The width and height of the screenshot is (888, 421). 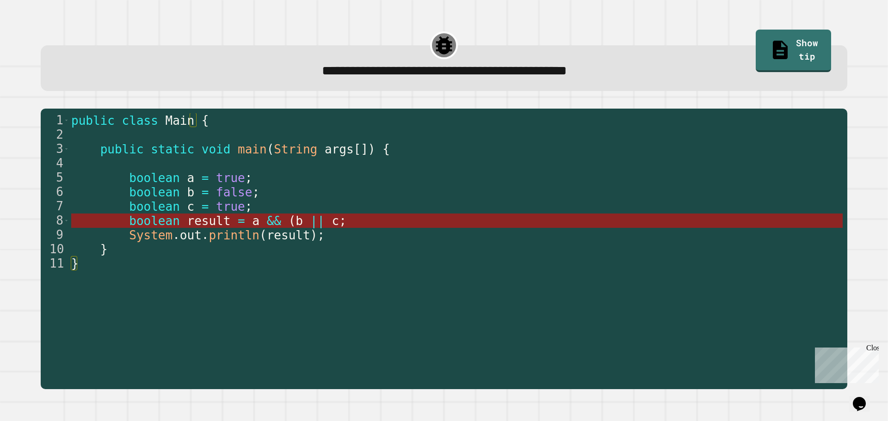 I want to click on div: 6, so click(x=55, y=192).